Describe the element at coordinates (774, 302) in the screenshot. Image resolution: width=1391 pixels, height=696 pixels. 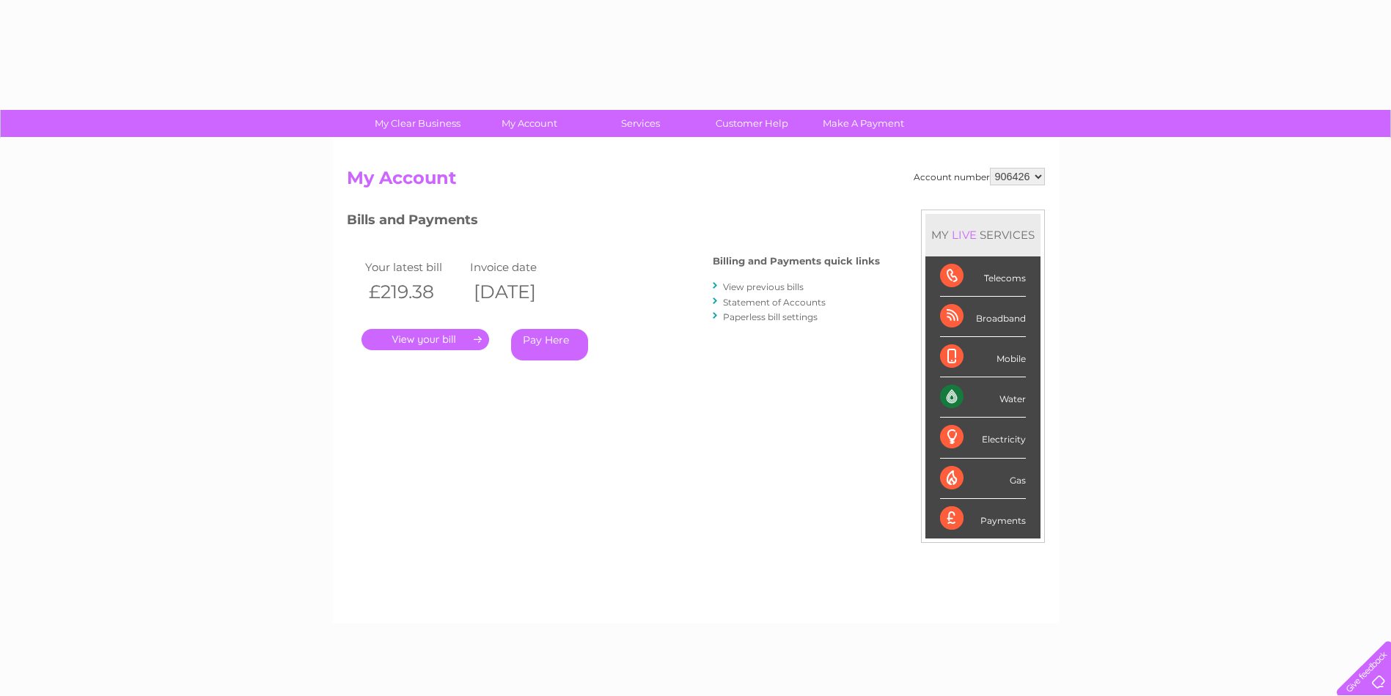
I see `a: Statement of Accounts` at that location.